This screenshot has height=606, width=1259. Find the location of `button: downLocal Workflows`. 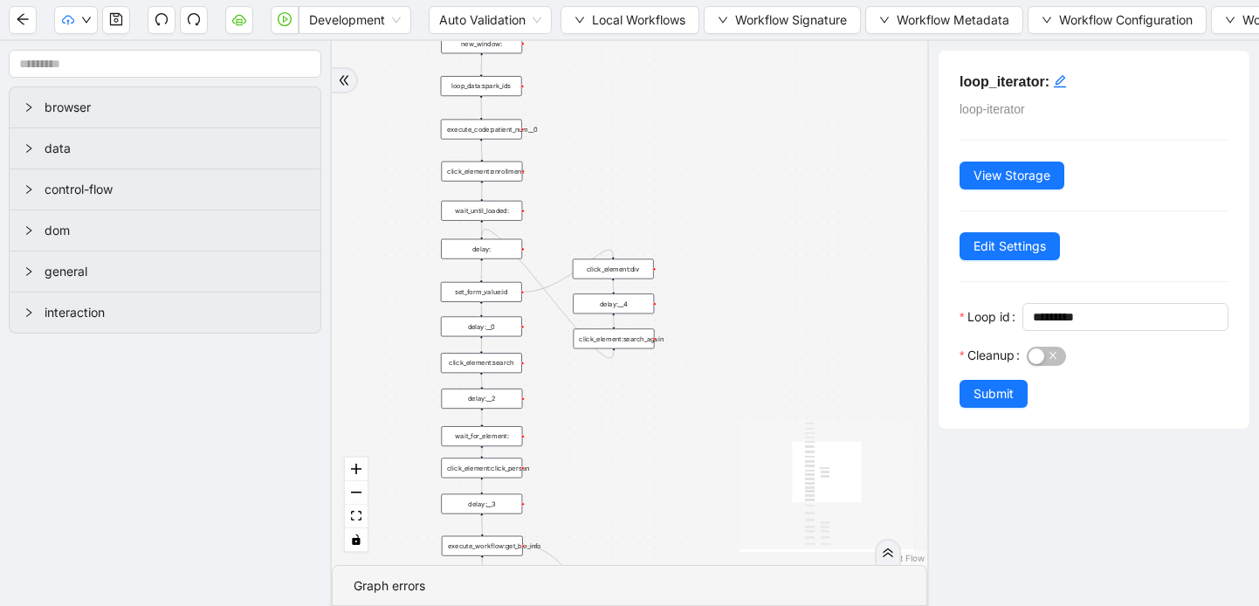

button: downLocal Workflows is located at coordinates (629, 20).